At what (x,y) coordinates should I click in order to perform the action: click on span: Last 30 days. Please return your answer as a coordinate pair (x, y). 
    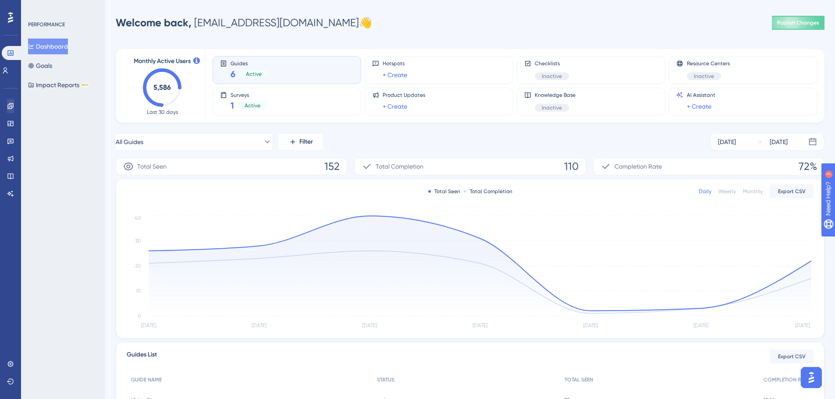
    Looking at the image, I should click on (162, 112).